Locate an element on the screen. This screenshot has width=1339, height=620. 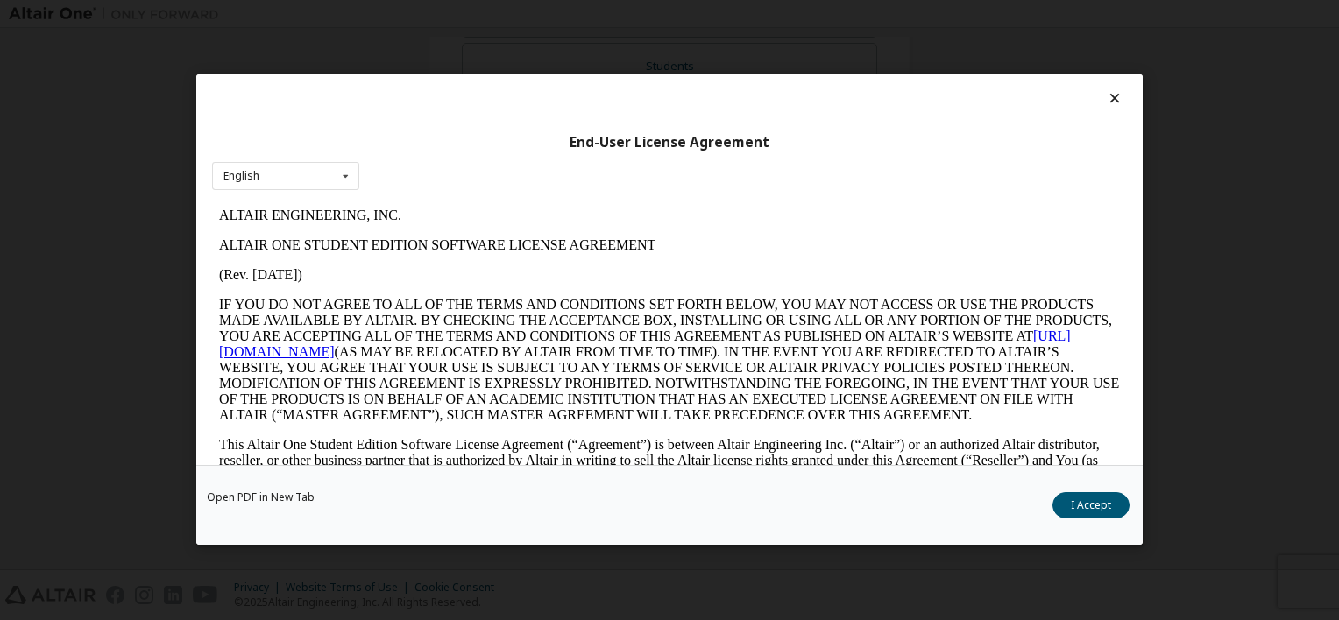
p: ALTAIR ENGINEERING, INC. is located at coordinates (457, 15).